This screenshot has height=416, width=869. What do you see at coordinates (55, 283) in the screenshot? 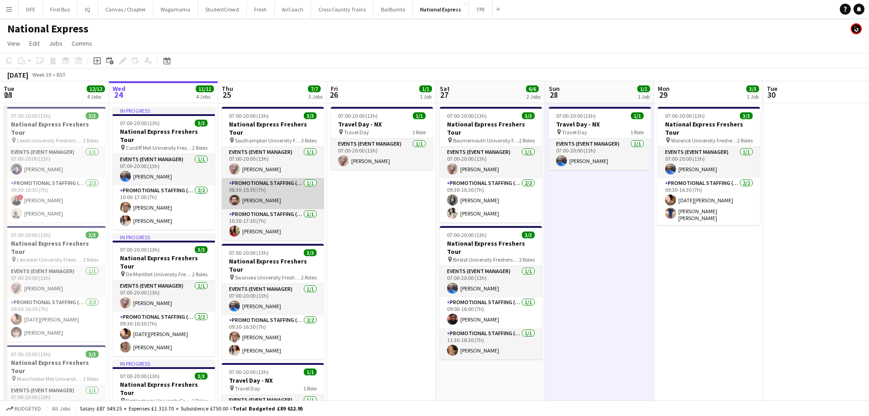
I see `app-job-card: 07:00-20:00 (13h)3/3National Express Freshers Tour Leicester University Freshers Fair2 RolesEvent...` at bounding box center [55, 283].